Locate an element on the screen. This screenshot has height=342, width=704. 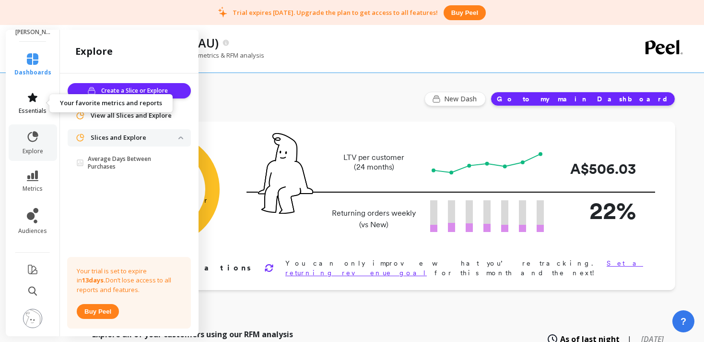
h2: explore is located at coordinates (94, 51).